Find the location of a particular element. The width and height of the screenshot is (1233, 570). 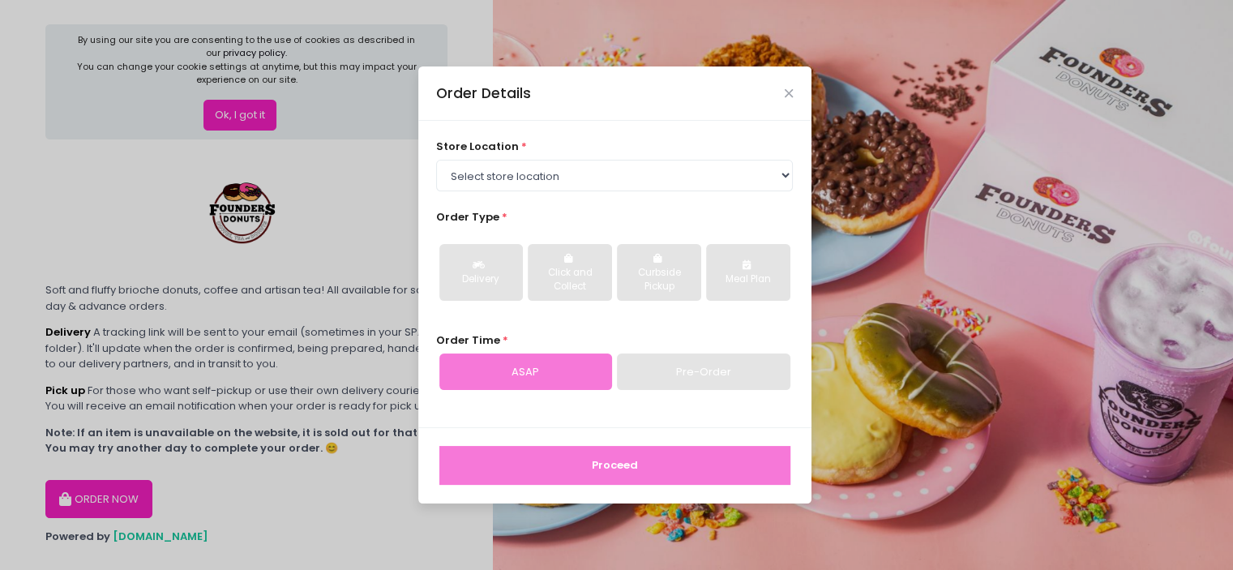

span: store location is located at coordinates (477, 146).